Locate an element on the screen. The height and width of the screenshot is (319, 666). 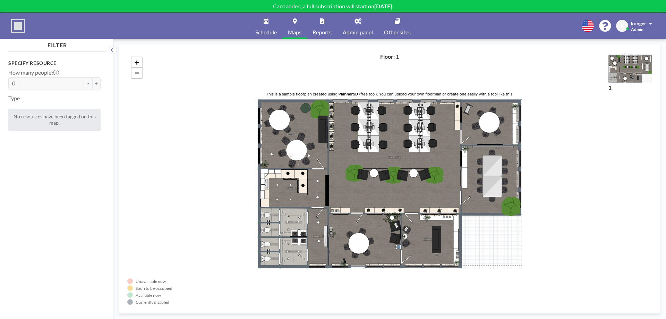
span: Admin panel is located at coordinates (357, 32).